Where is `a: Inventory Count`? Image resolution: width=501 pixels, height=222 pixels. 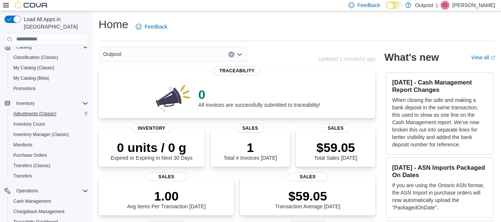
a: Inventory Count is located at coordinates (29, 124).